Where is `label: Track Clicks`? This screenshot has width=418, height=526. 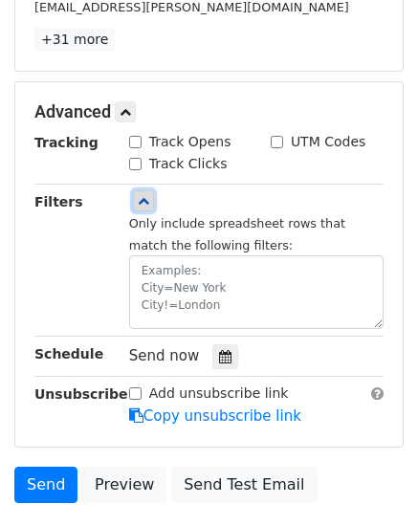
label: Track Clicks is located at coordinates (188, 164).